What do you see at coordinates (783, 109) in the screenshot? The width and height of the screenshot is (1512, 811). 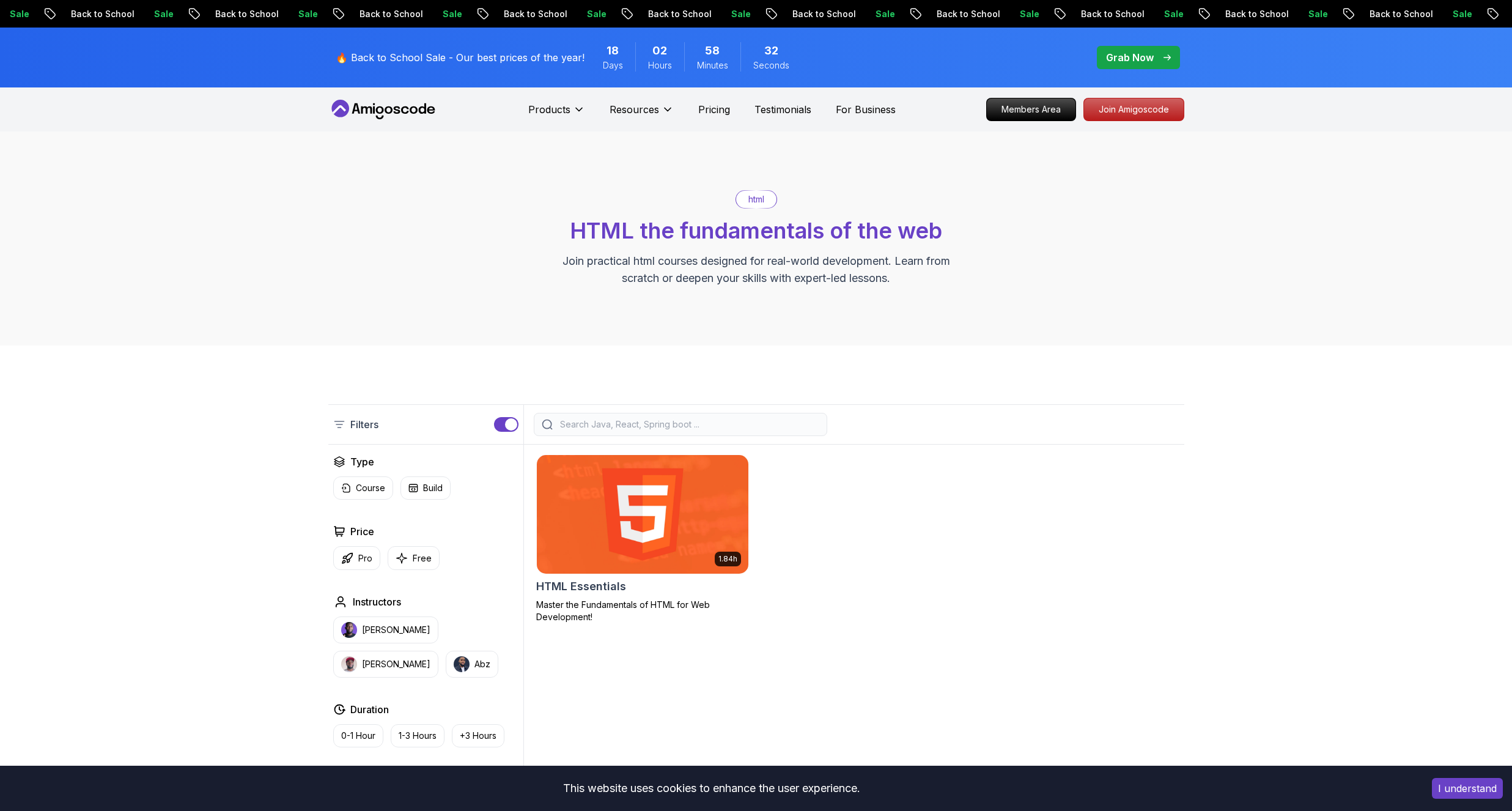 I see `a: Testimonials` at bounding box center [783, 109].